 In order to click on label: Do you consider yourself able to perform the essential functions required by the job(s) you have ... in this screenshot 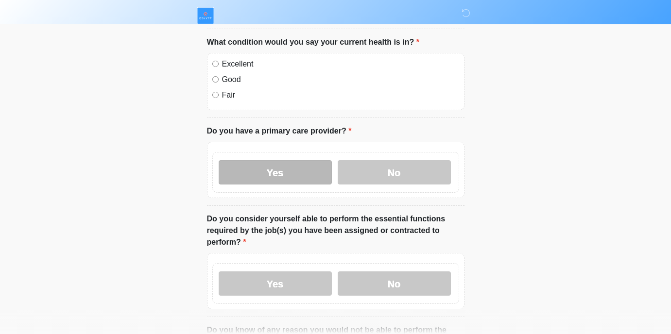, I will do `click(335, 231)`.